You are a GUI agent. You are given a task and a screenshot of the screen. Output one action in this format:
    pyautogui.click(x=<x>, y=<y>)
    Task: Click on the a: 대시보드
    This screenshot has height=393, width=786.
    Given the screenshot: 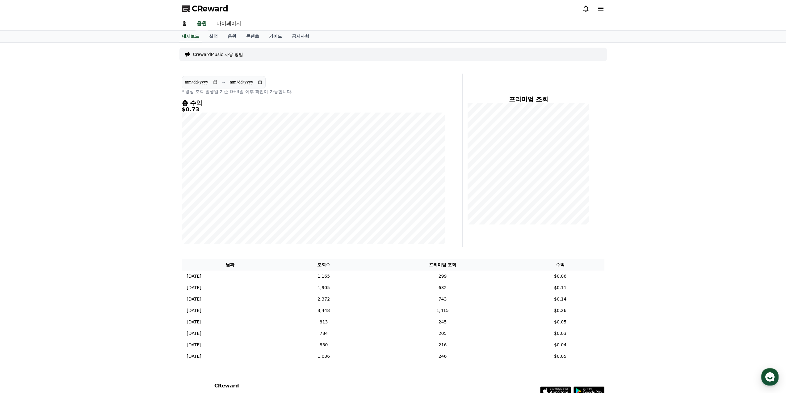 What is the action you would take?
    pyautogui.click(x=191, y=36)
    